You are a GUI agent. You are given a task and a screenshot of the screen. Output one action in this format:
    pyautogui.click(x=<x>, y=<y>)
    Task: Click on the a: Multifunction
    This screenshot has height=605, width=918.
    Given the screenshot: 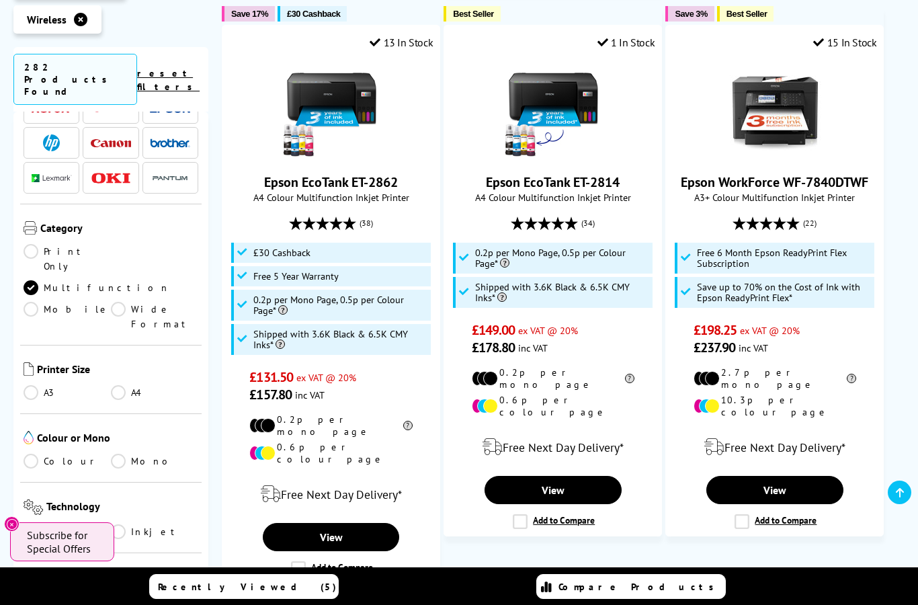 What is the action you would take?
    pyautogui.click(x=97, y=288)
    